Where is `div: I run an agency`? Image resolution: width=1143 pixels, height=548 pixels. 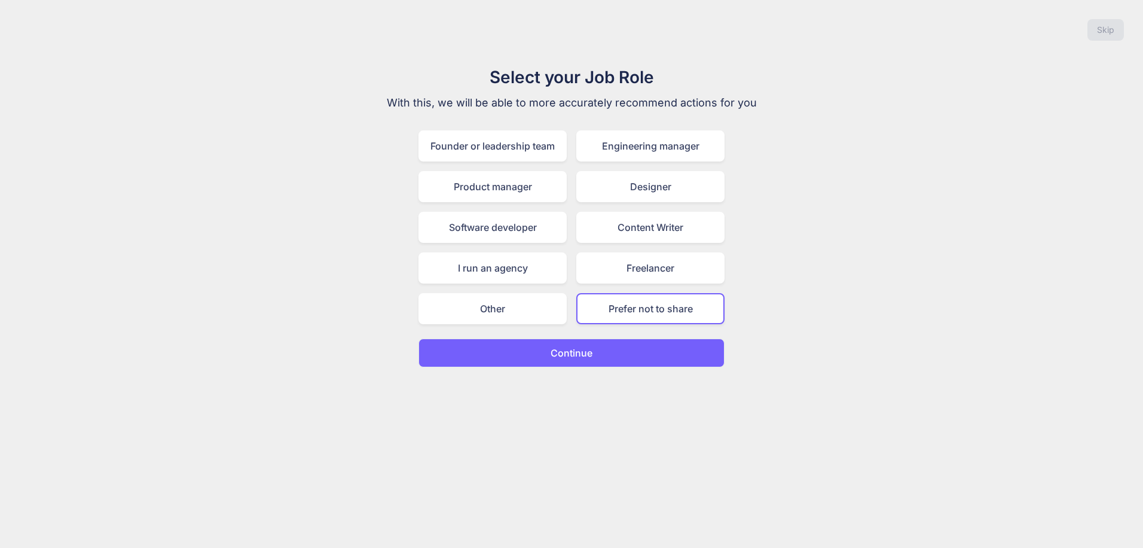 div: I run an agency is located at coordinates (493, 268).